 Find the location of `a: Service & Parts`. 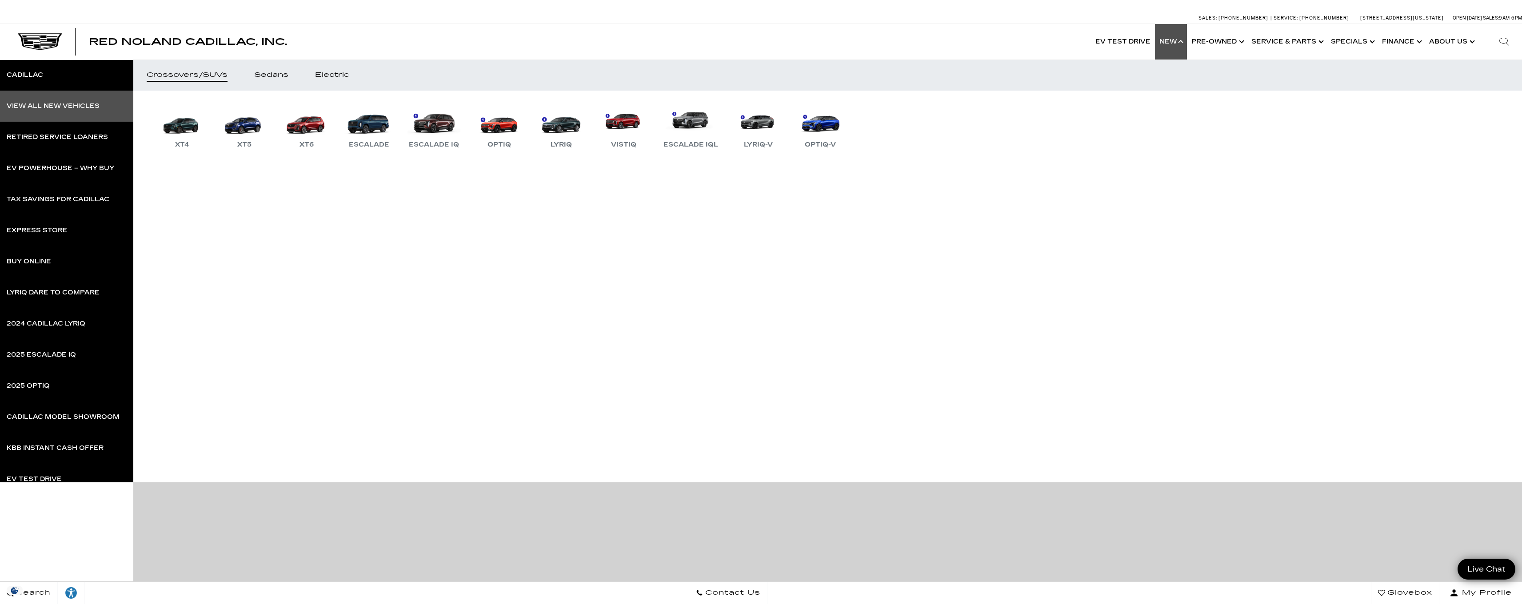

a: Service & Parts is located at coordinates (1286, 42).